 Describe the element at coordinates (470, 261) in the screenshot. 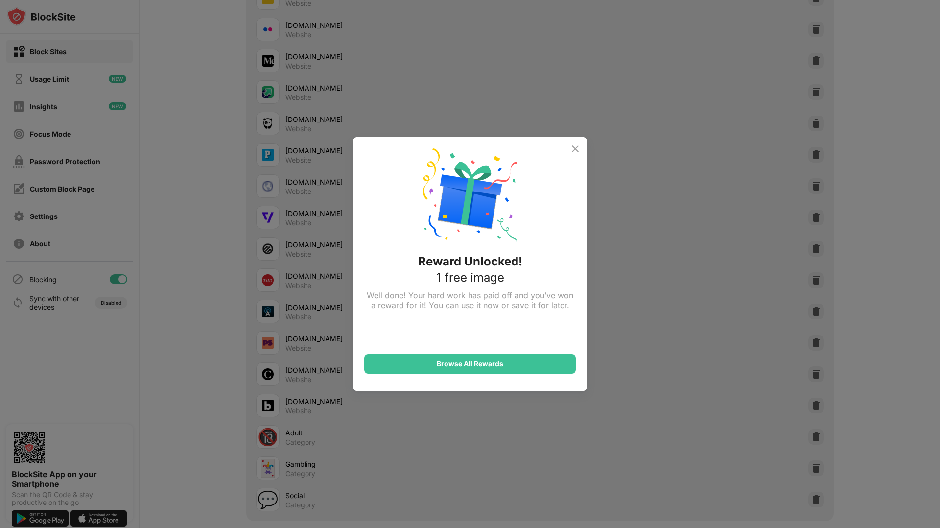

I see `div: Reward Unlocked!` at that location.